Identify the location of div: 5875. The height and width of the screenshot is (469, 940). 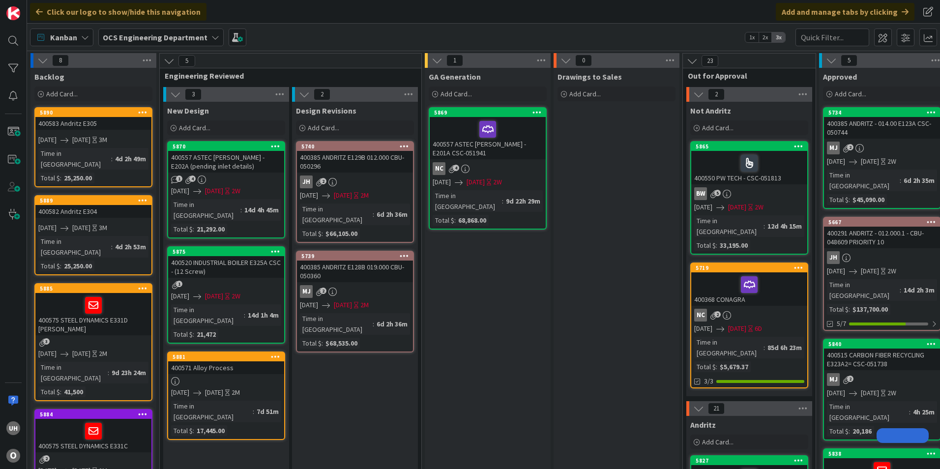
(226, 252).